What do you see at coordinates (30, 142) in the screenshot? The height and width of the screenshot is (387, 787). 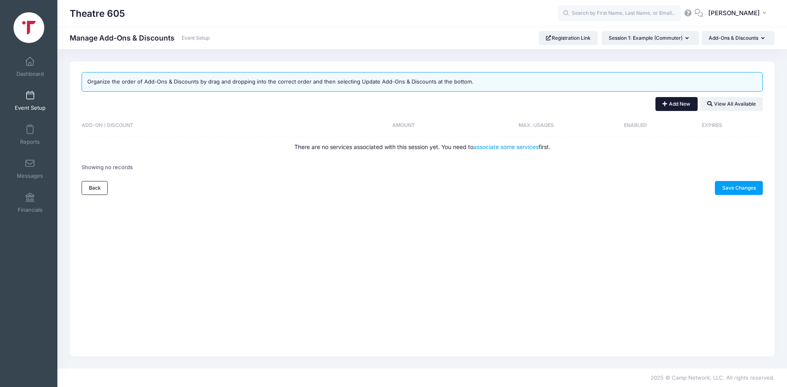 I see `span: Reports` at bounding box center [30, 142].